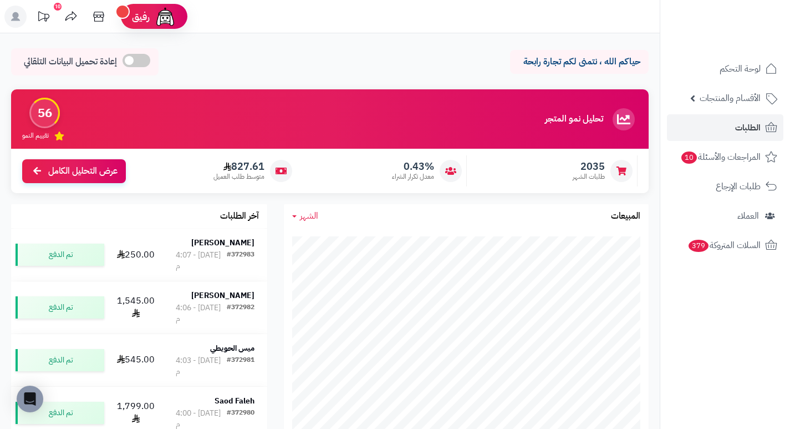  I want to click on span: عرض التحليل الكامل, so click(83, 171).